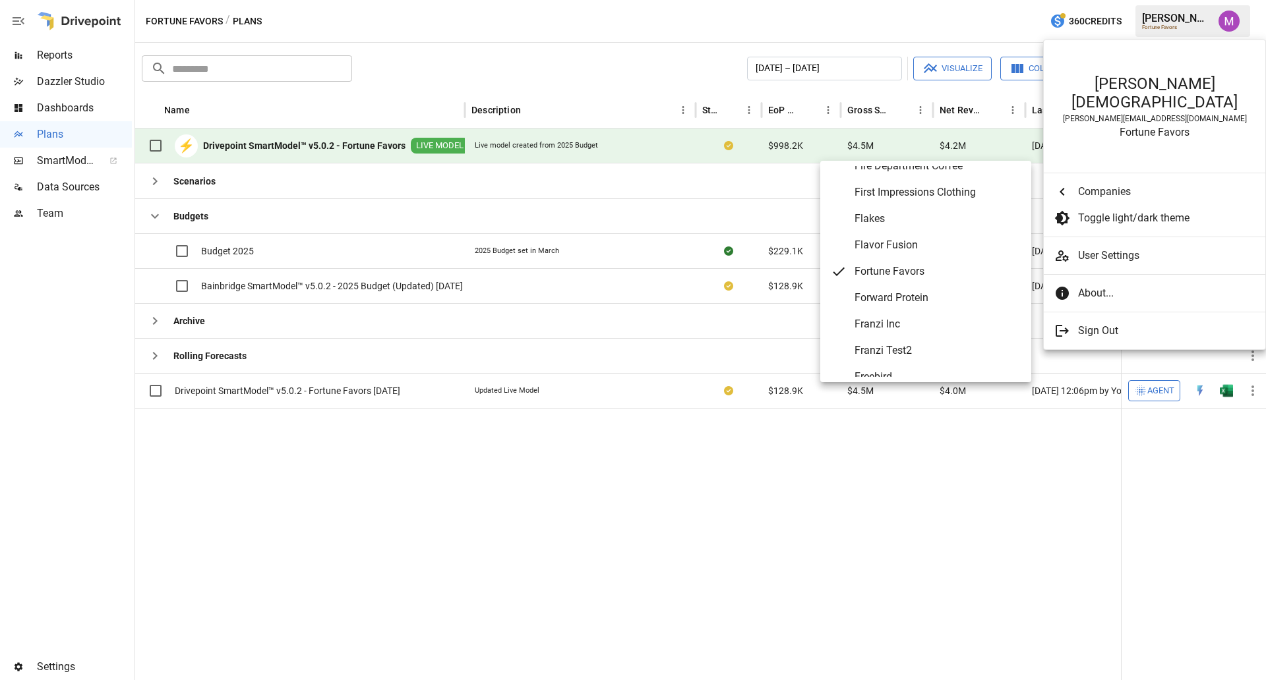 The width and height of the screenshot is (1266, 680). What do you see at coordinates (937, 298) in the screenshot?
I see `span: Forward Protein` at bounding box center [937, 298].